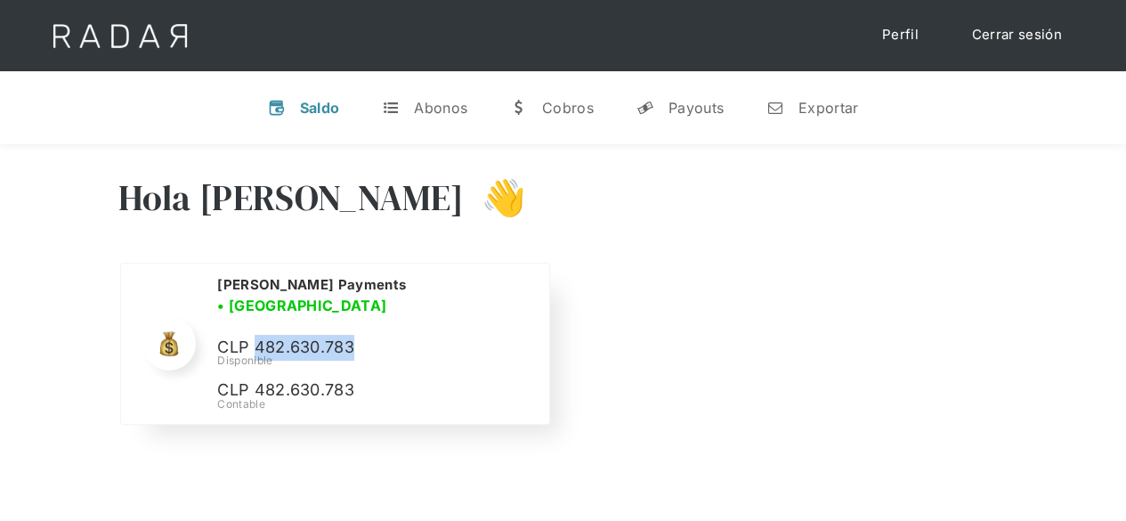  What do you see at coordinates (441, 108) in the screenshot?
I see `div: Abonos` at bounding box center [441, 108].